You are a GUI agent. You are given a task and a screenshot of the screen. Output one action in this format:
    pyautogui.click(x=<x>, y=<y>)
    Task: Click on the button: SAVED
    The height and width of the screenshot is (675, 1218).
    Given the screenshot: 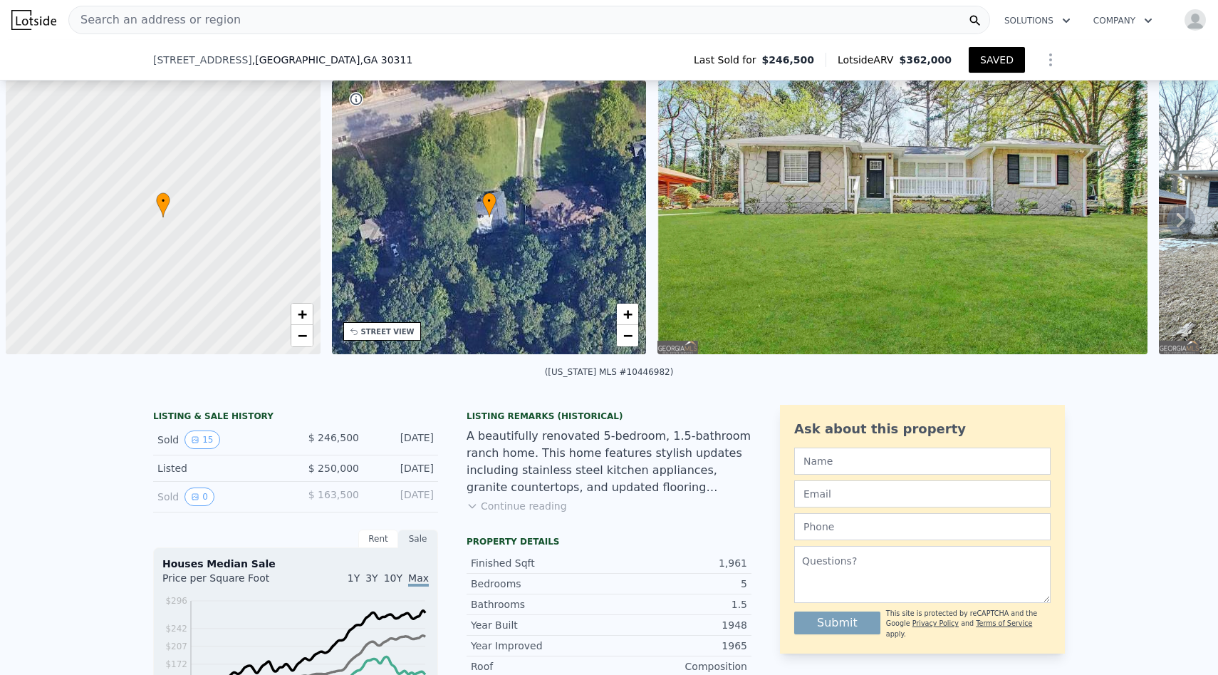 What is the action you would take?
    pyautogui.click(x=997, y=60)
    